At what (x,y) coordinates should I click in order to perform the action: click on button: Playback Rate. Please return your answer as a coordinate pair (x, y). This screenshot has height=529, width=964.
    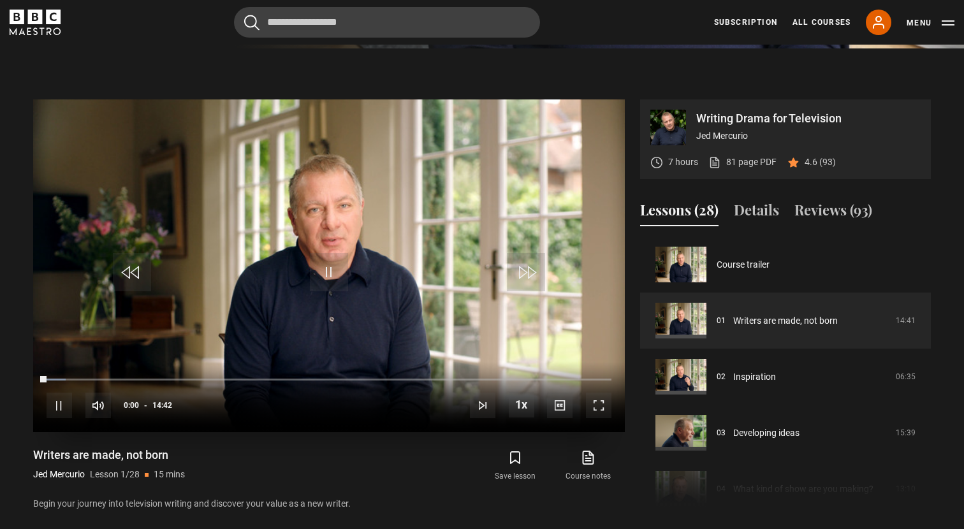
    Looking at the image, I should click on (521, 405).